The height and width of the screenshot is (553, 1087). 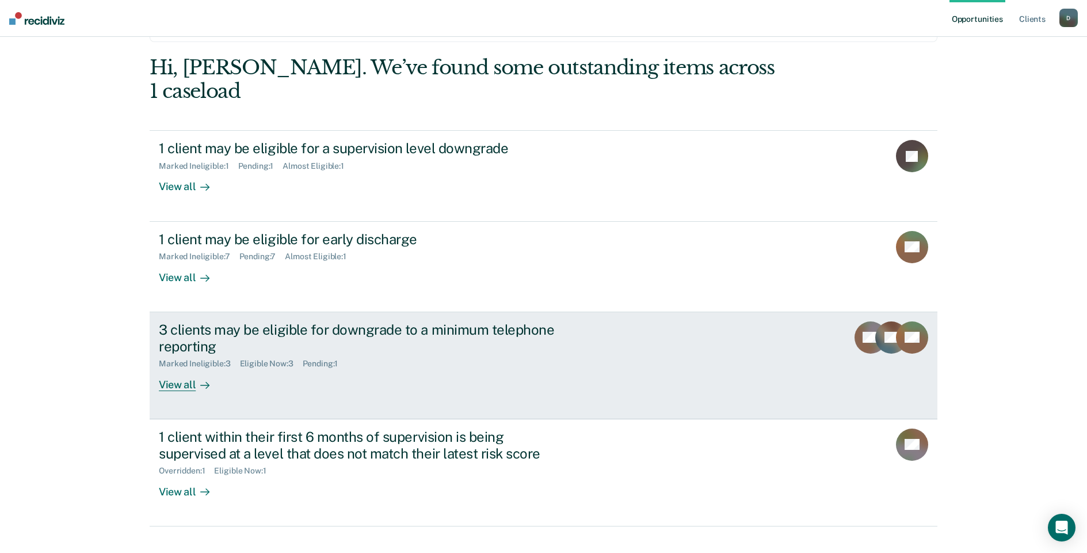 I want to click on div: D, so click(x=1069, y=18).